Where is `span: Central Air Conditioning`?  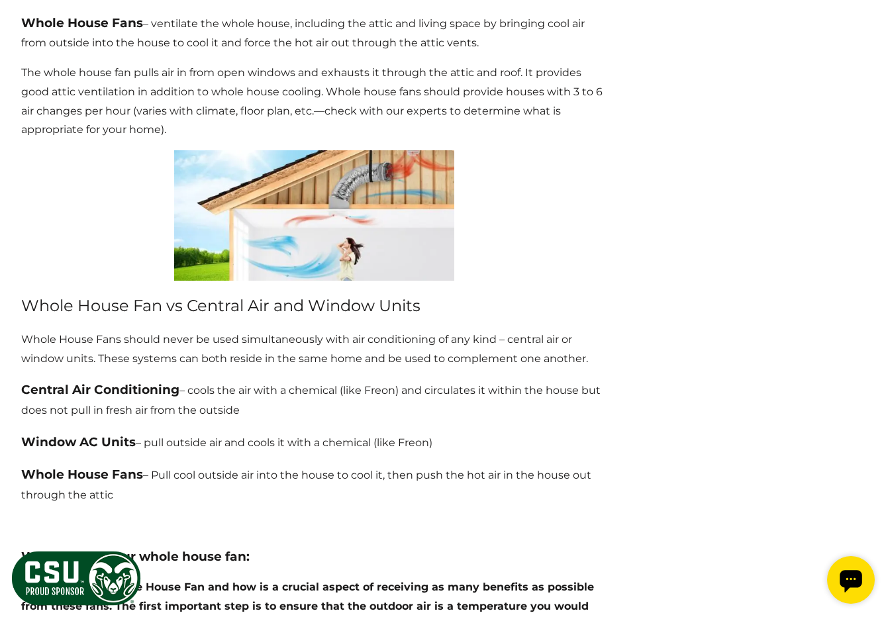 span: Central Air Conditioning is located at coordinates (100, 389).